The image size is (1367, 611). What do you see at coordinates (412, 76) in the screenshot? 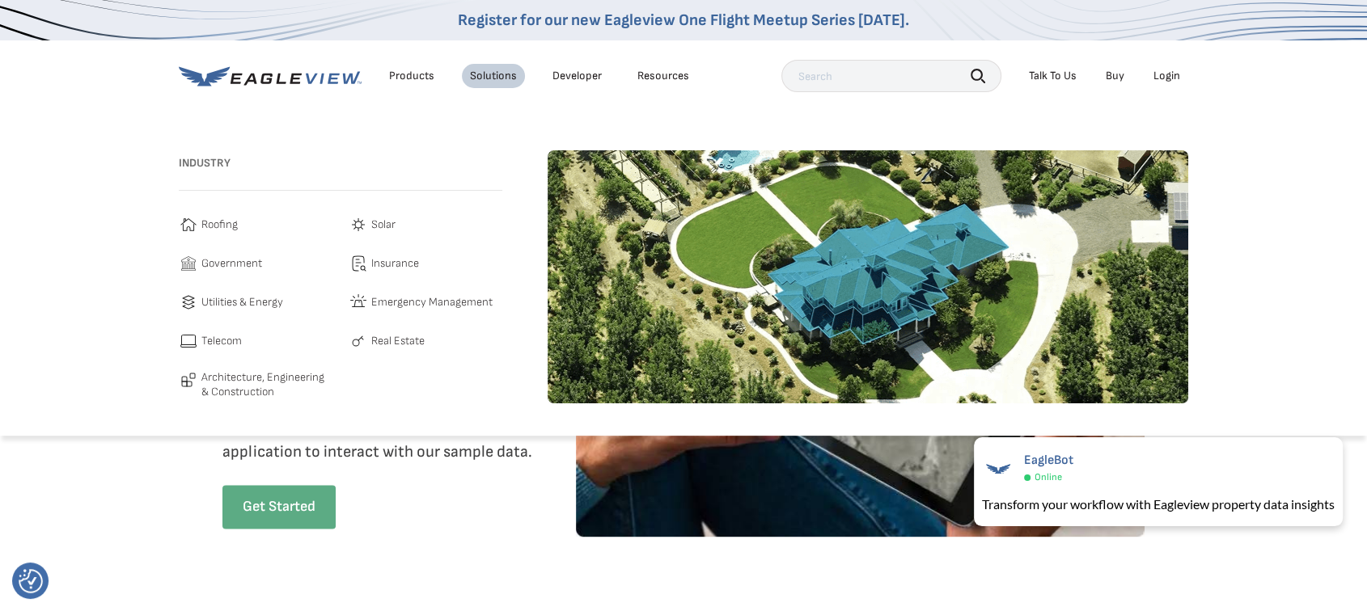
I see `div: Products` at bounding box center [412, 76].